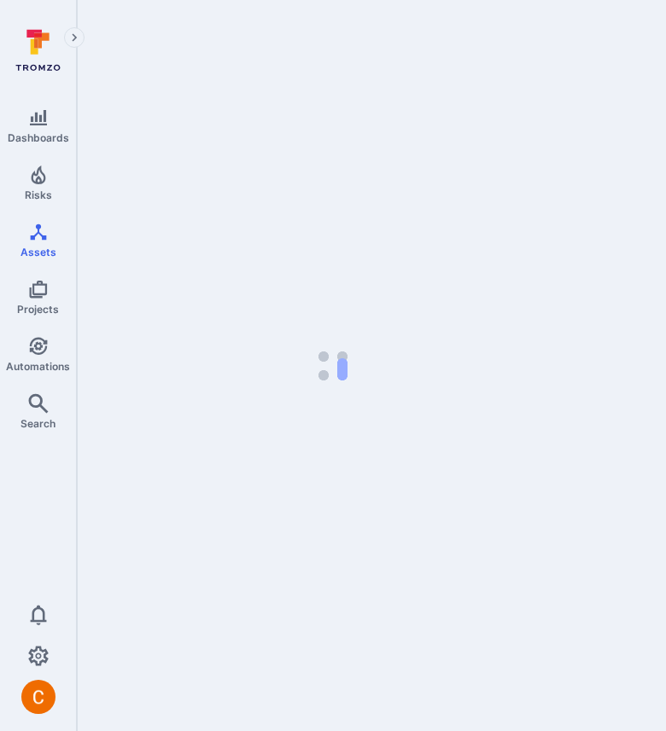  I want to click on span: Projects, so click(38, 309).